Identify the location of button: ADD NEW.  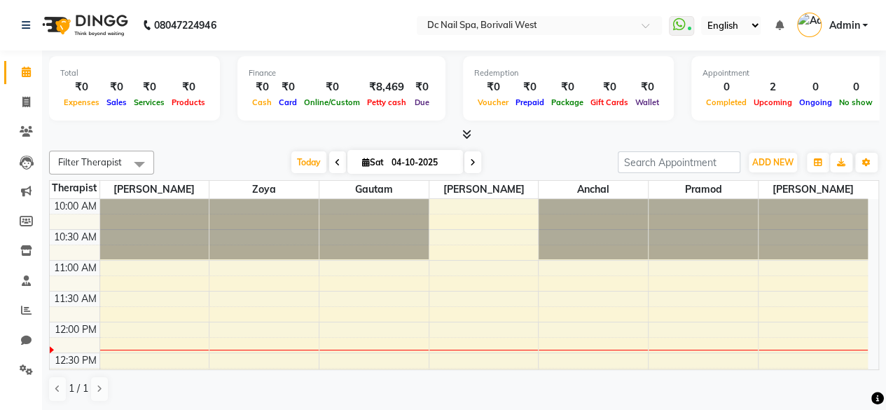
(772, 162).